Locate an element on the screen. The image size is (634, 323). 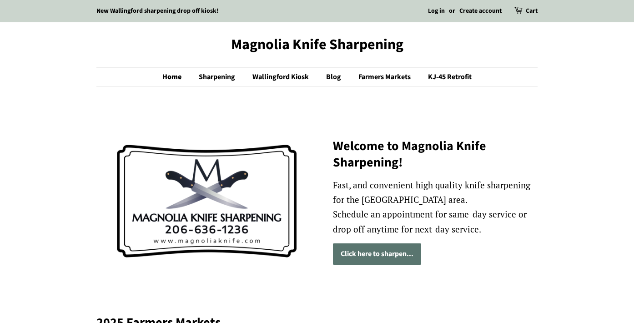
li: or is located at coordinates (452, 11).